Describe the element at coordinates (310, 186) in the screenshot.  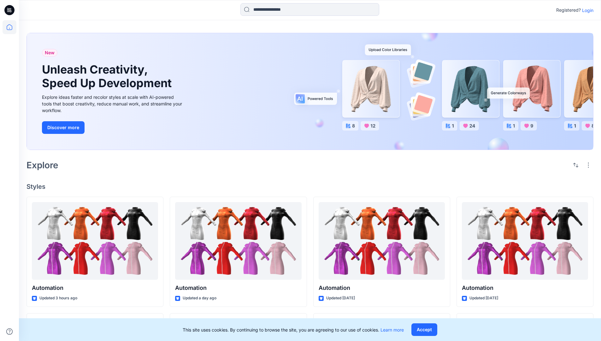
I see `h4: Styles` at that location.